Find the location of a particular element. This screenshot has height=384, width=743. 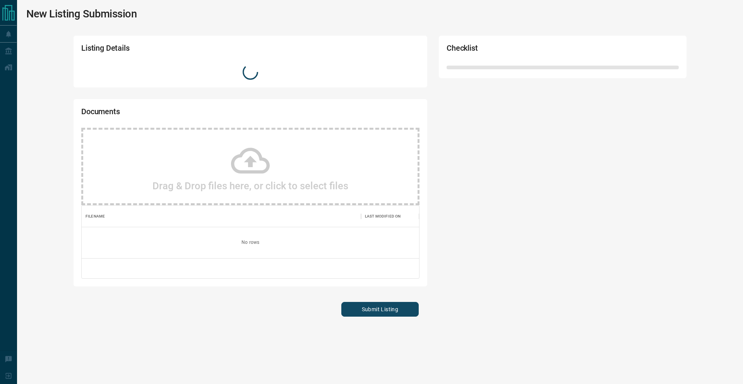

h2: Checklist is located at coordinates (516, 50).